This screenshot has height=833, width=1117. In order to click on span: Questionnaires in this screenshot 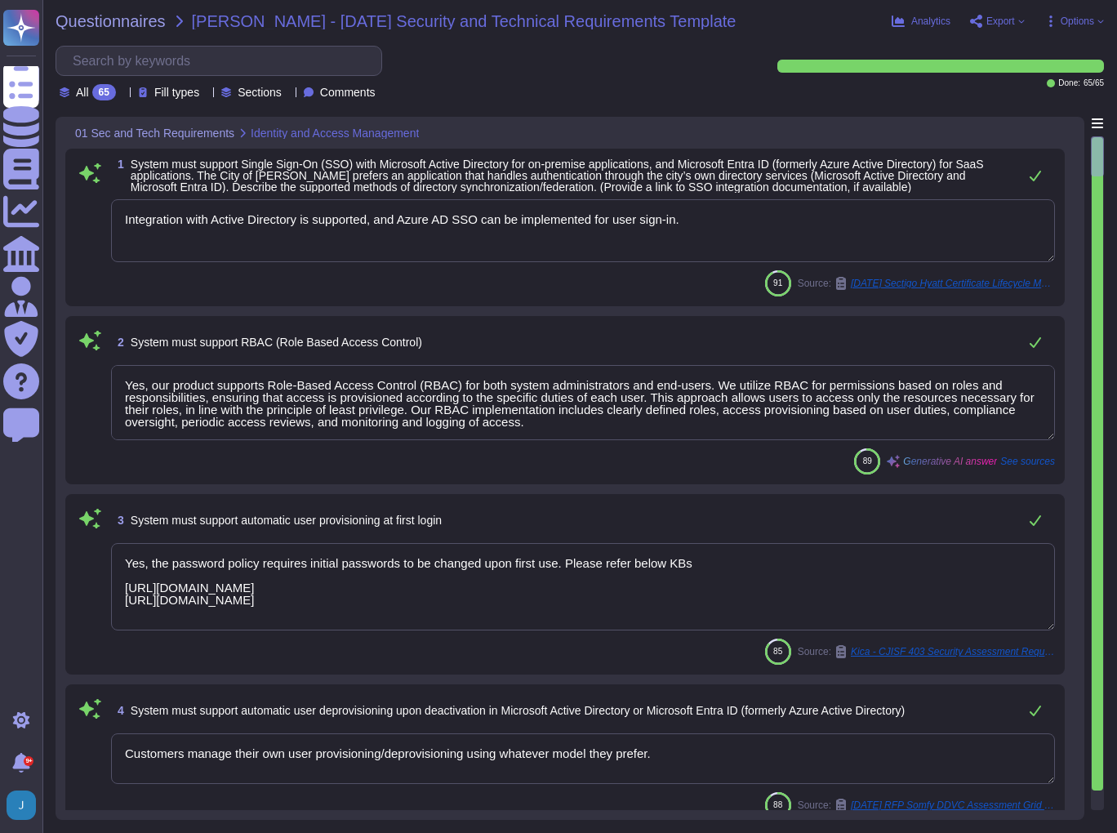, I will do `click(110, 21)`.